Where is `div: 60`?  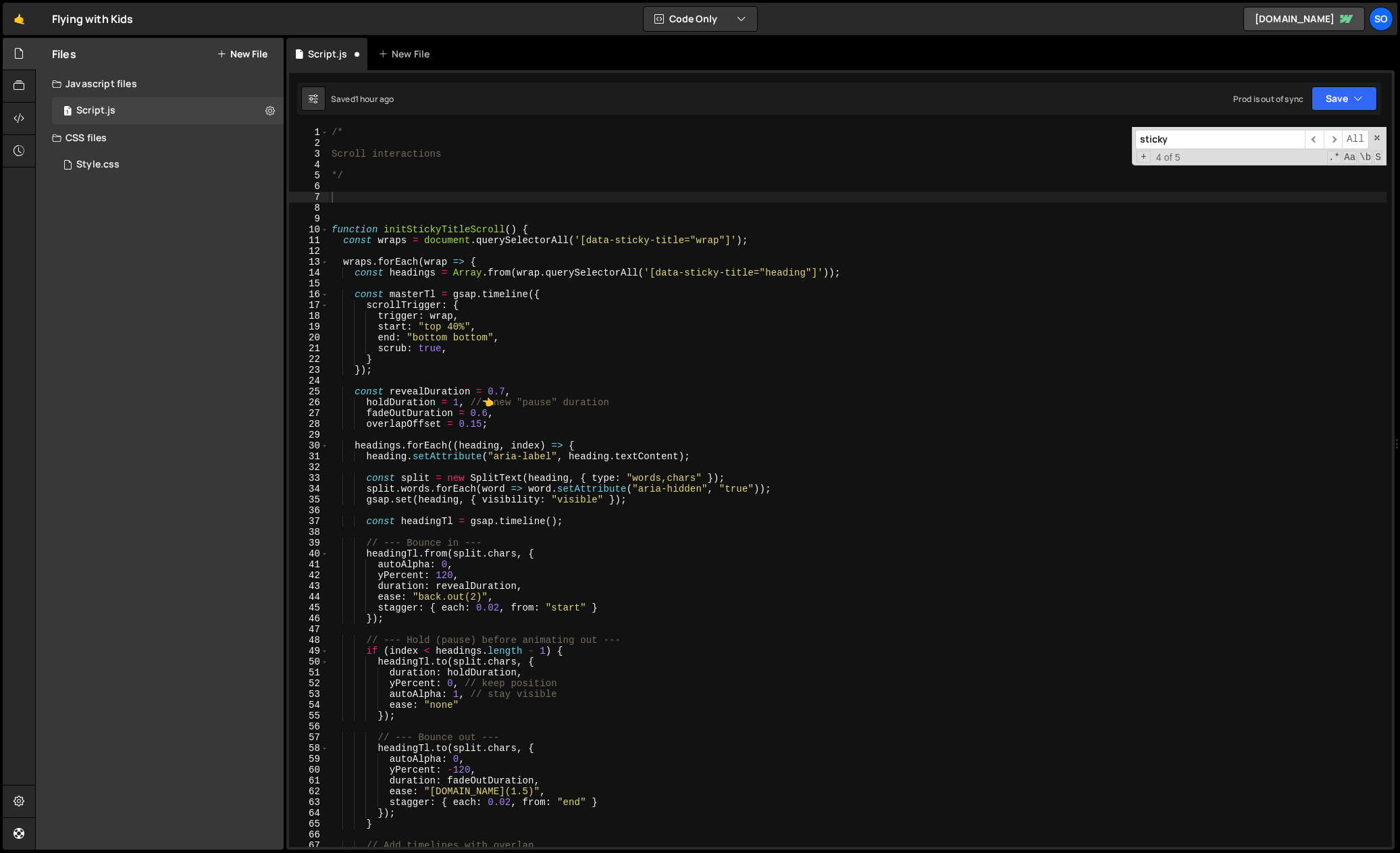 div: 60 is located at coordinates (308, 770).